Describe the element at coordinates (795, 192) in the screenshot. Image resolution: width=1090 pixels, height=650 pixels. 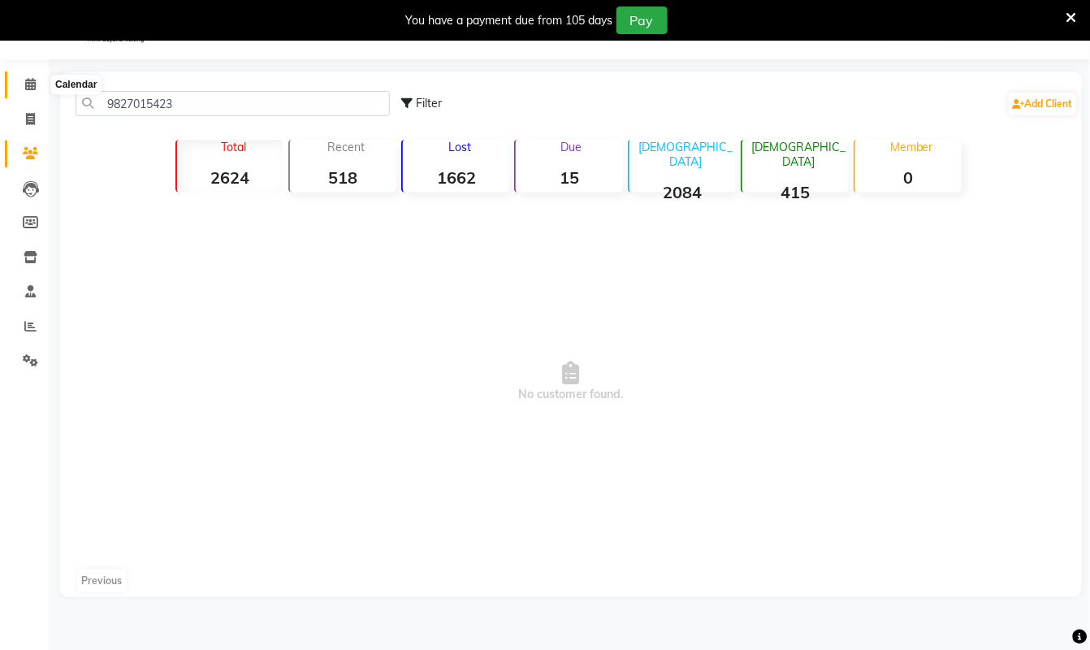
I see `strong: 415` at that location.